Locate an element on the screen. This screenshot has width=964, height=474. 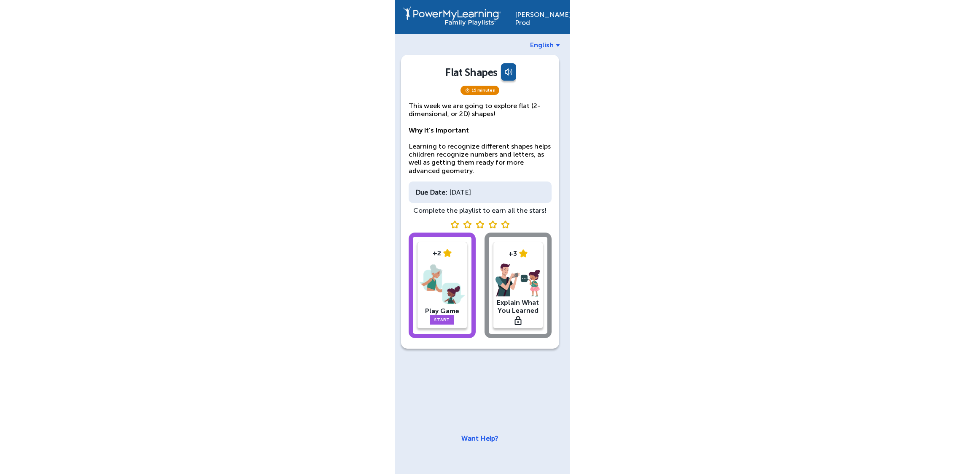
div: Complete the playlist to earn all the stars! is located at coordinates (480, 210).